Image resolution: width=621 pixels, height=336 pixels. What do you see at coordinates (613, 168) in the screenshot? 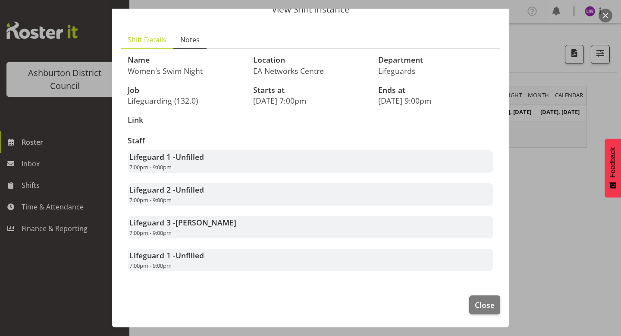
I see `button: Feedback - Show survey` at bounding box center [613, 168].